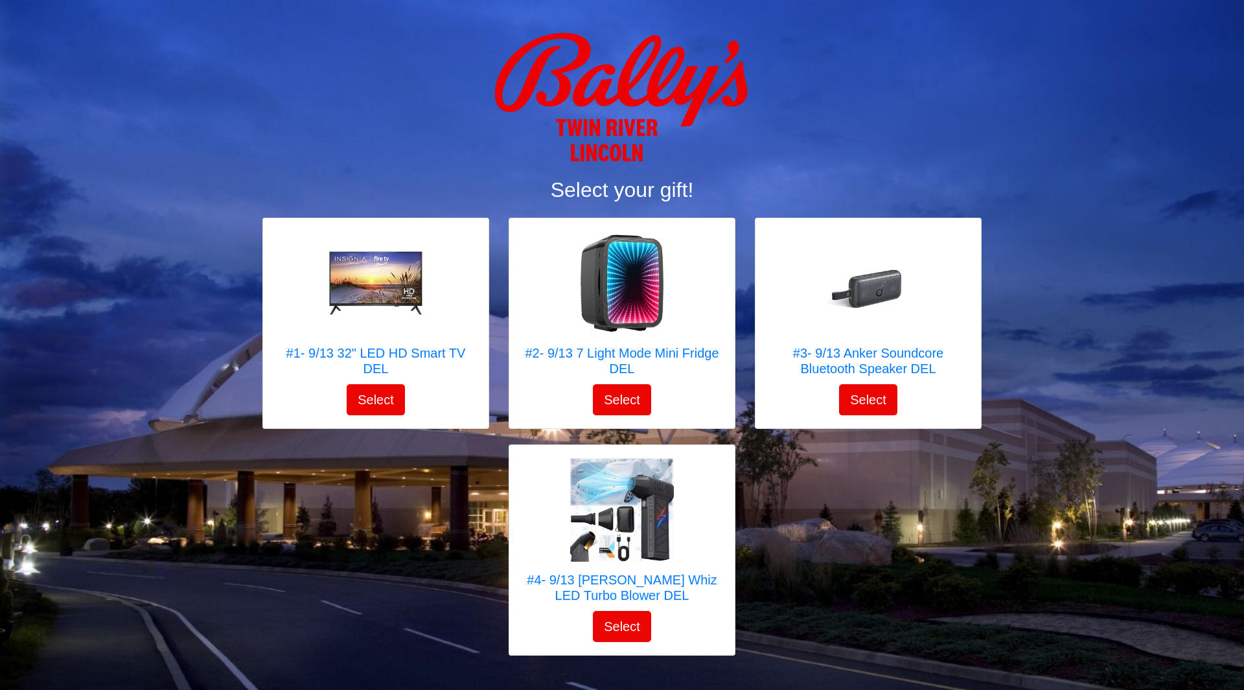  I want to click on a: #1- 9/13 32" LED HD Smart TV DEL #1- 9/13 32" LED HD Smart TV DEL, so click(376, 308).